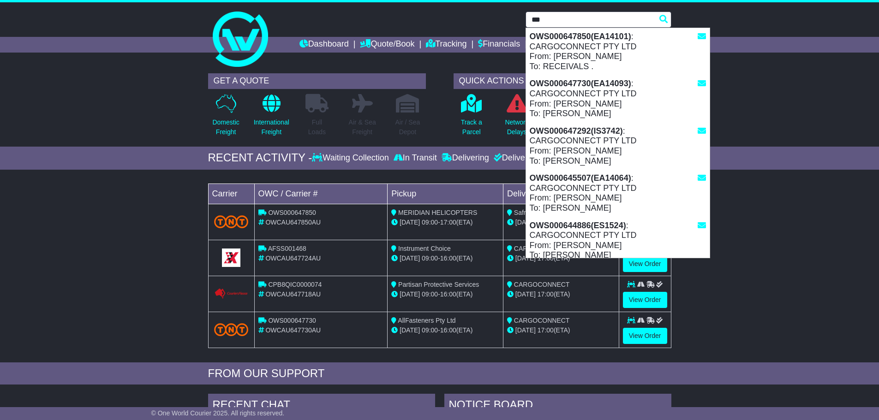 The image size is (879, 420). Describe the element at coordinates (317, 127) in the screenshot. I see `p: Full Loads` at that location.